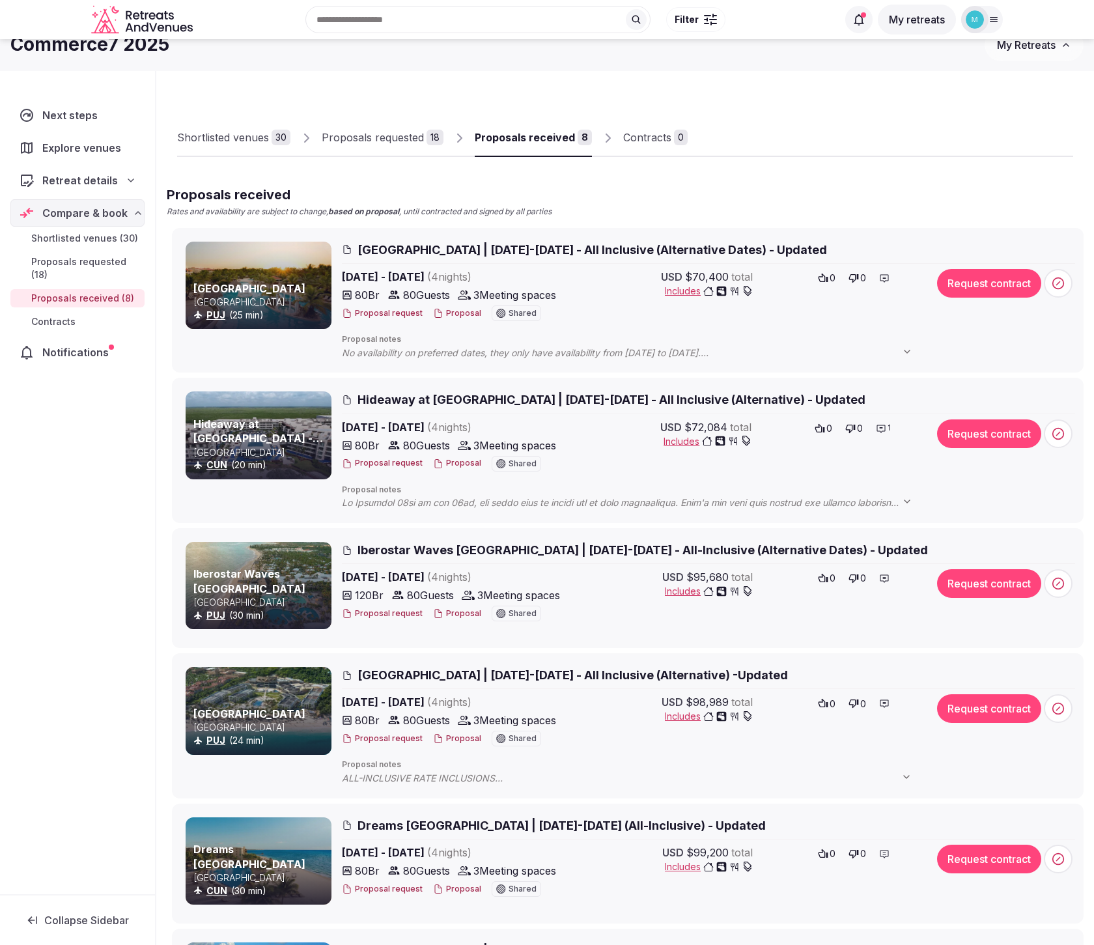  What do you see at coordinates (359, 195) in the screenshot?
I see `h2: Proposals received` at bounding box center [359, 195].